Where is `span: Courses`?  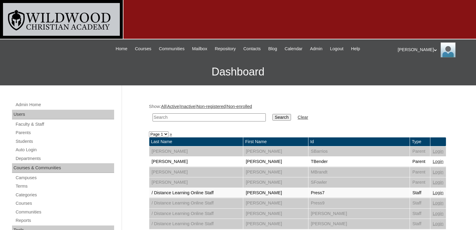 span: Courses is located at coordinates (143, 49).